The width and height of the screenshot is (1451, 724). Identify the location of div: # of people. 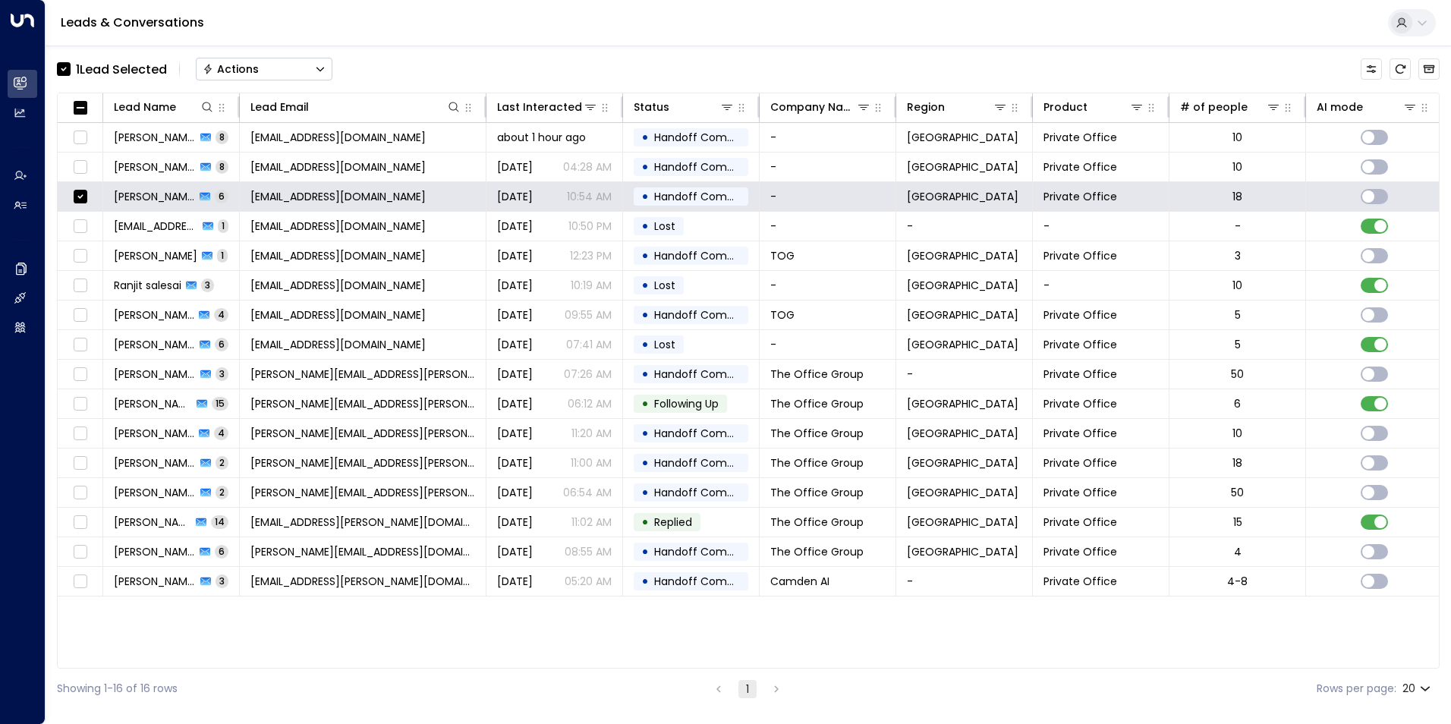
(1231, 107).